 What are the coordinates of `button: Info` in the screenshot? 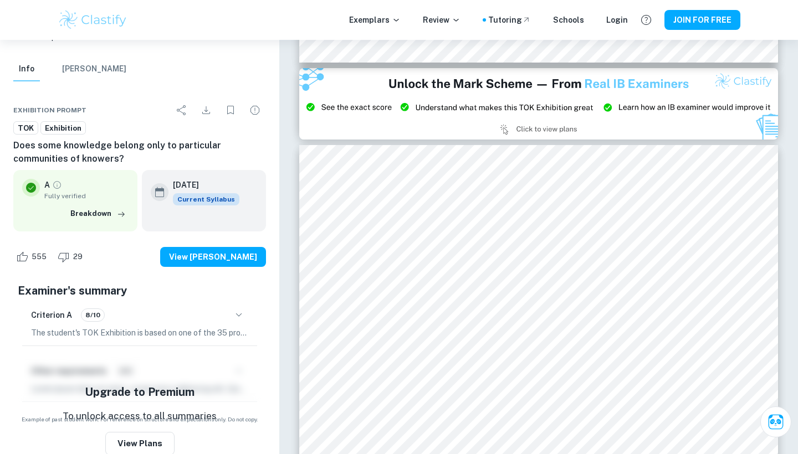 It's located at (27, 69).